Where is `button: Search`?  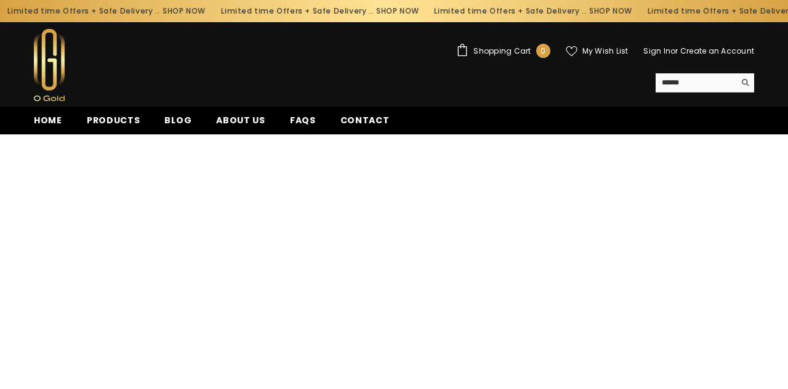 button: Search is located at coordinates (744, 83).